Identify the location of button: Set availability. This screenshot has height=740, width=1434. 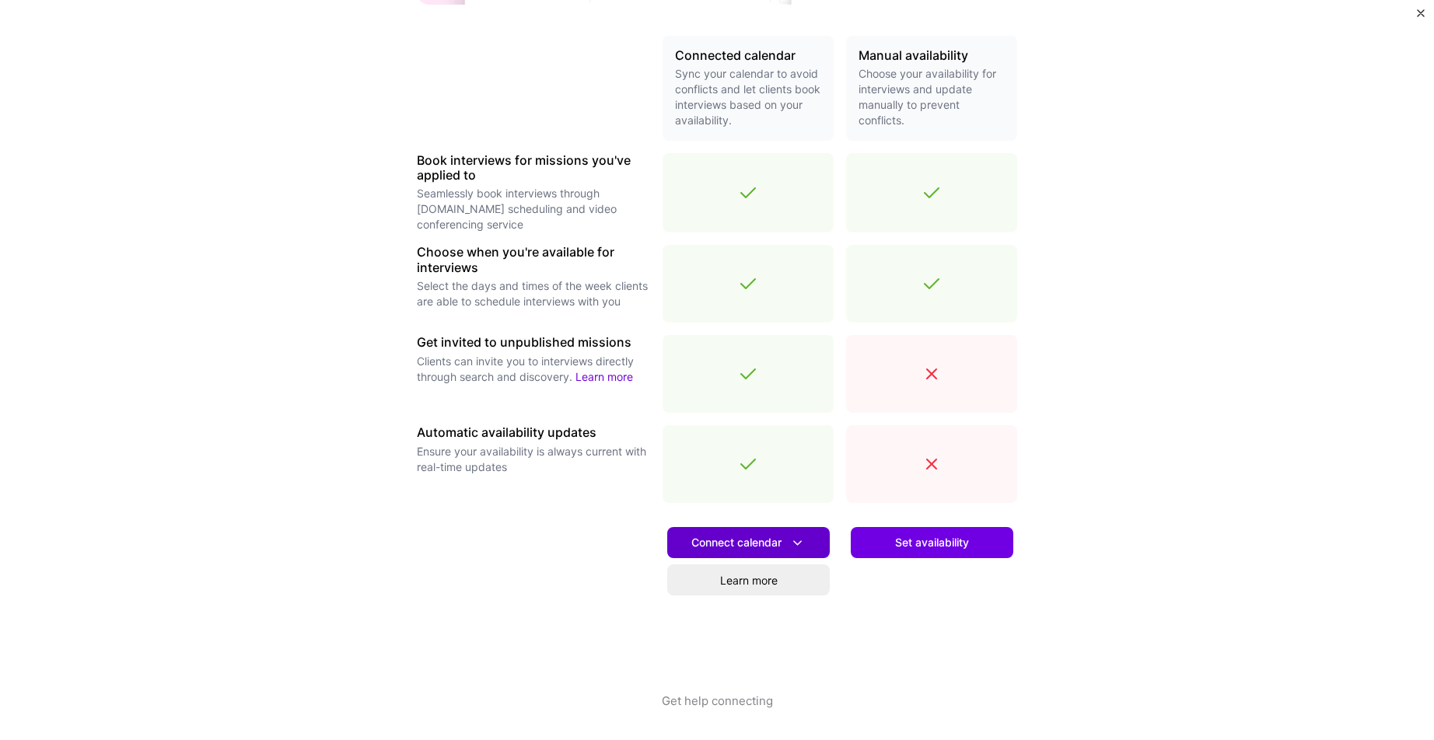
(932, 543).